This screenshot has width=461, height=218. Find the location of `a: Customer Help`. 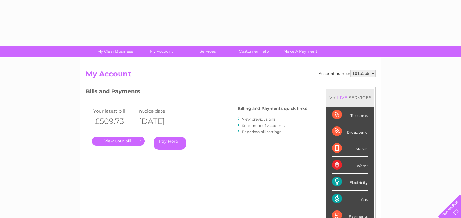

a: Customer Help is located at coordinates (254, 51).